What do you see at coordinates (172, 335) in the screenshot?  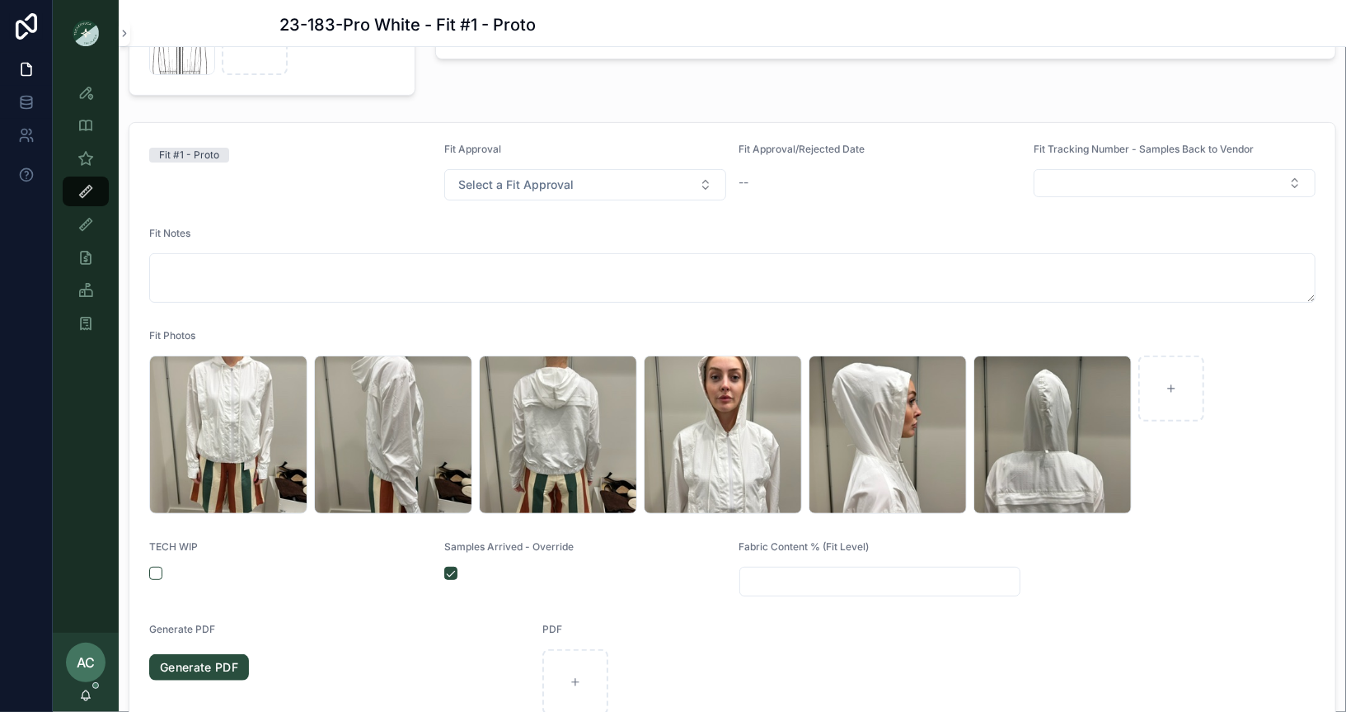 I see `span: Fit Photos` at bounding box center [172, 335].